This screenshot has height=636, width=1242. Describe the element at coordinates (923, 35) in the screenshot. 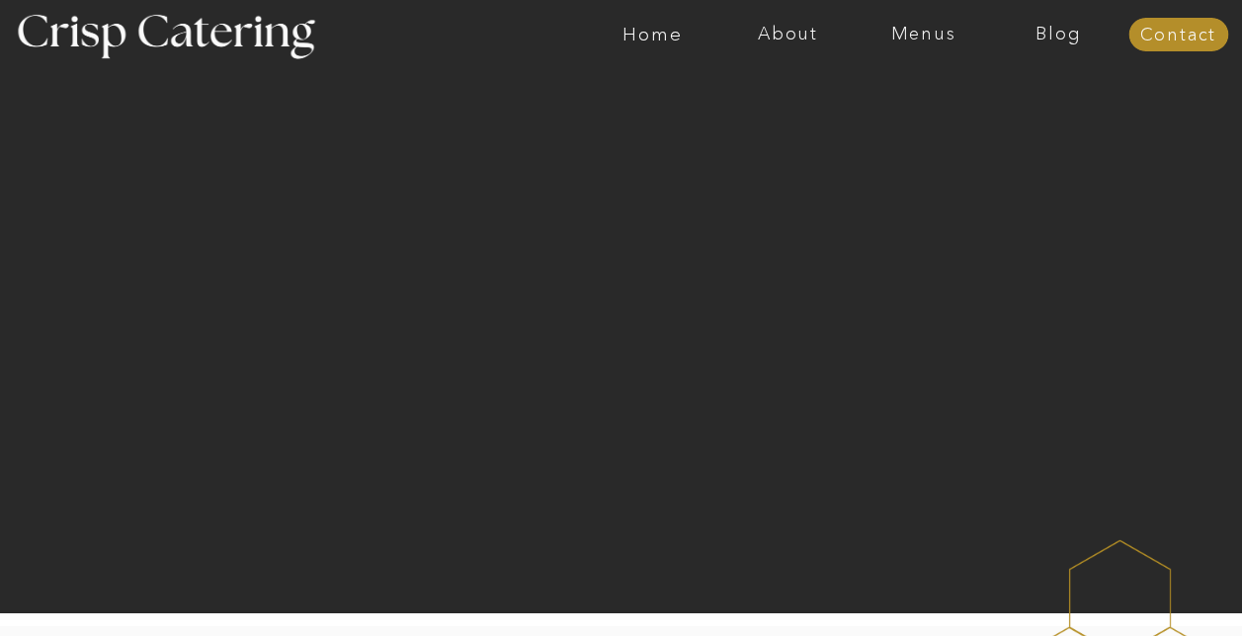

I see `a: Menus` at that location.